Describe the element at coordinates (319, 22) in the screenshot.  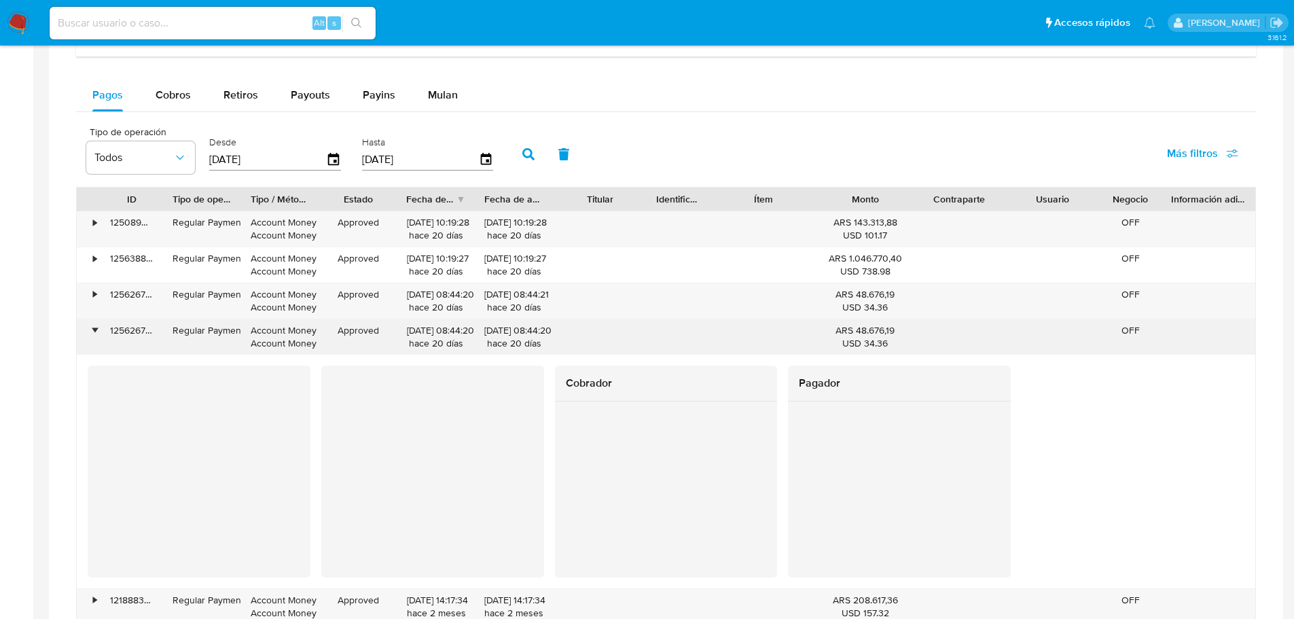
I see `span: Alt` at that location.